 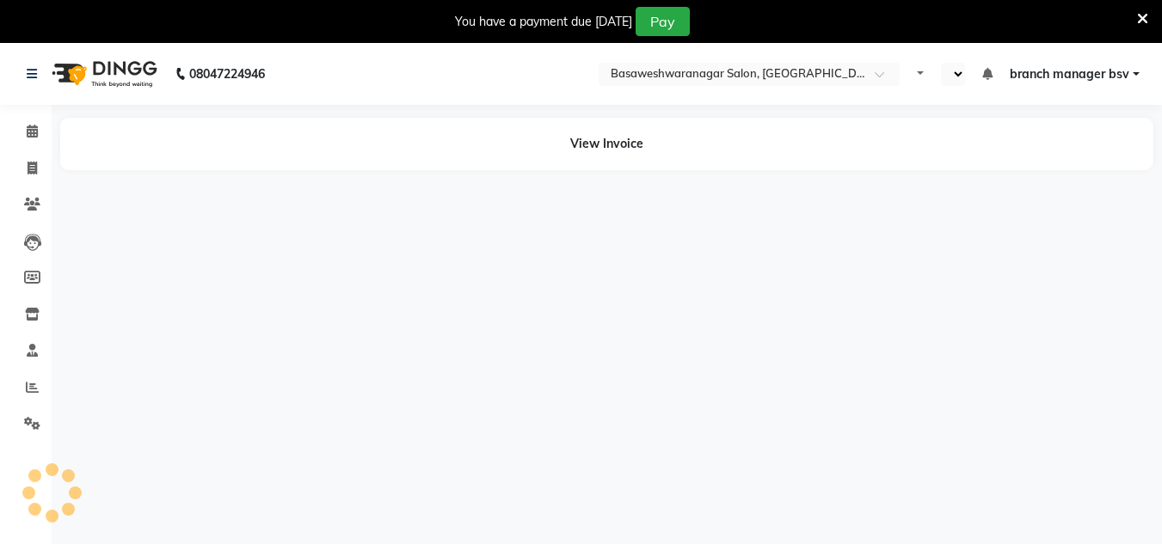 What do you see at coordinates (662, 22) in the screenshot?
I see `button: Pay` at bounding box center [662, 22].